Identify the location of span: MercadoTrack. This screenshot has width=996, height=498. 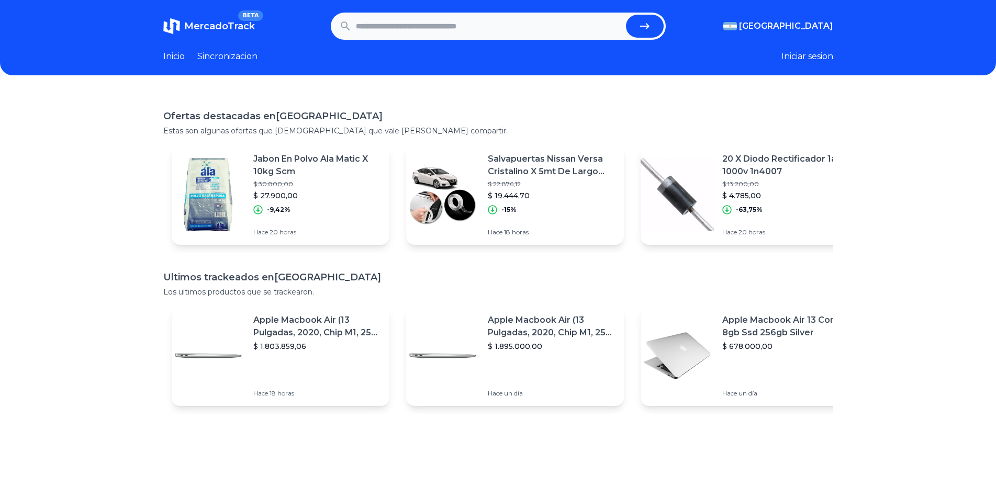
(219, 26).